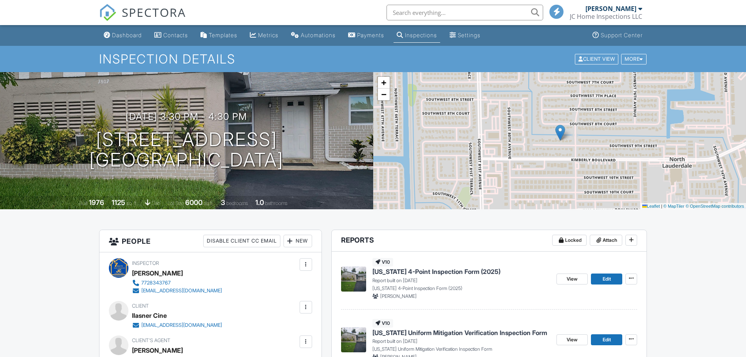  Describe the element at coordinates (384, 83) in the screenshot. I see `a: Zoom in` at that location.